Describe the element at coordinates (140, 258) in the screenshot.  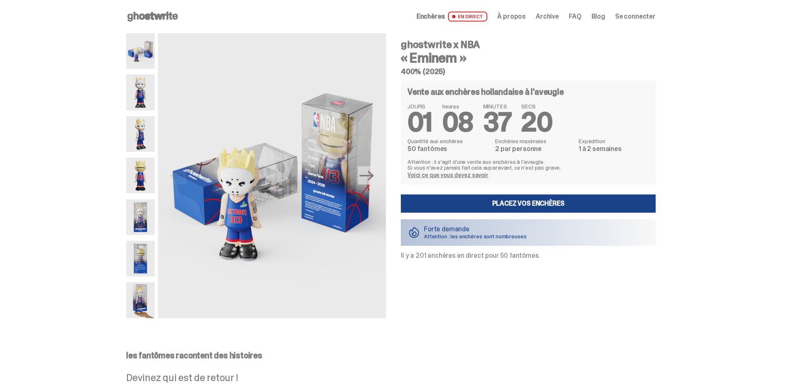
I see `img: Eminem_NBA_400_13.png` at that location.